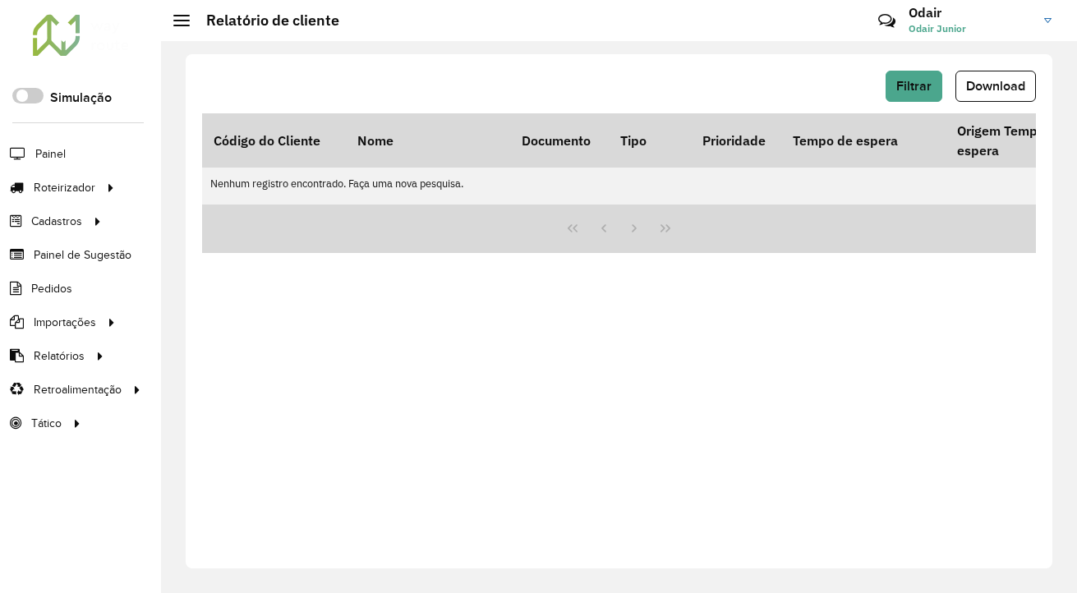 This screenshot has height=593, width=1077. Describe the element at coordinates (264, 21) in the screenshot. I see `h2: Relatório de cliente` at that location.